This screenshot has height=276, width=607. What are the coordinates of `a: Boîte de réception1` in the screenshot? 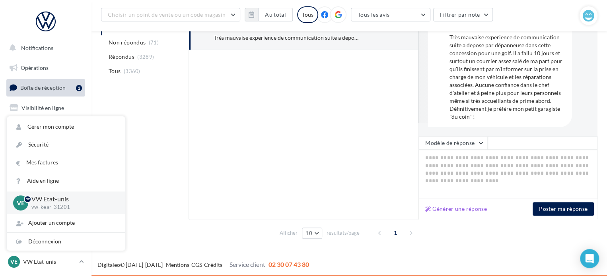 It's located at (46, 88).